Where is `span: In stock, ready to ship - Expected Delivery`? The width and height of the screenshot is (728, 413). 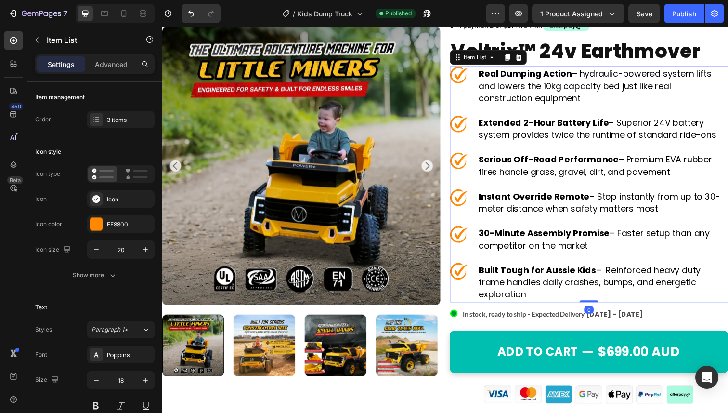
span: In stock, ready to ship - Expected Delivery is located at coordinates (369, 293).